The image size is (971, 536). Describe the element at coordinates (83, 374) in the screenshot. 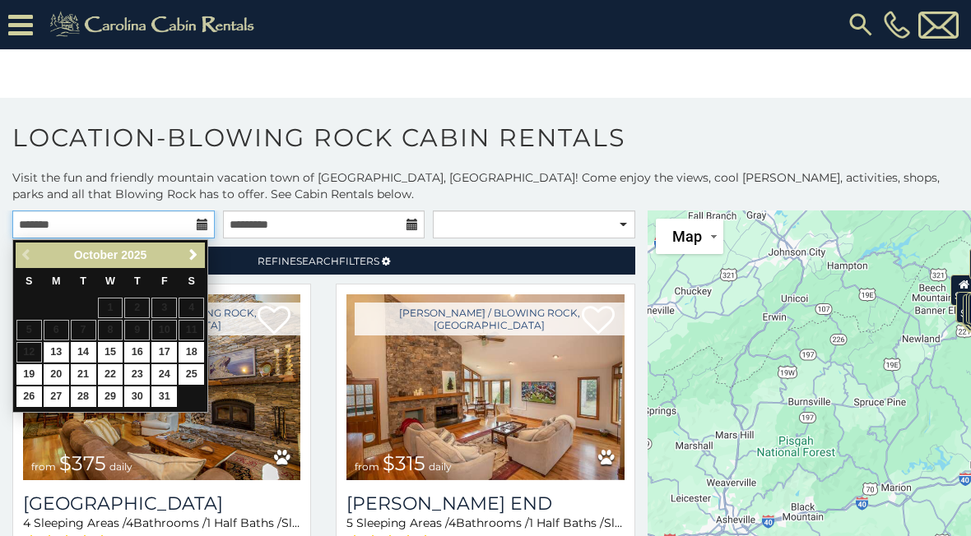

I see `a: 21` at that location.